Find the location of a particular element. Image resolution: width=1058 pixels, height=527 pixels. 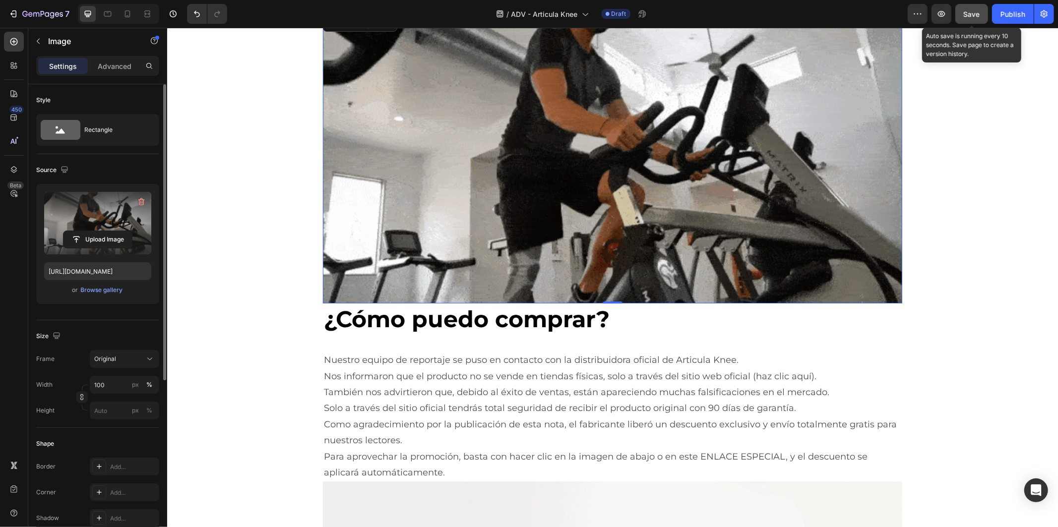

p: Nos informaron que el producto no se vende en tiendas físicas, solo a través del sitio web oficia... is located at coordinates (445, 349).